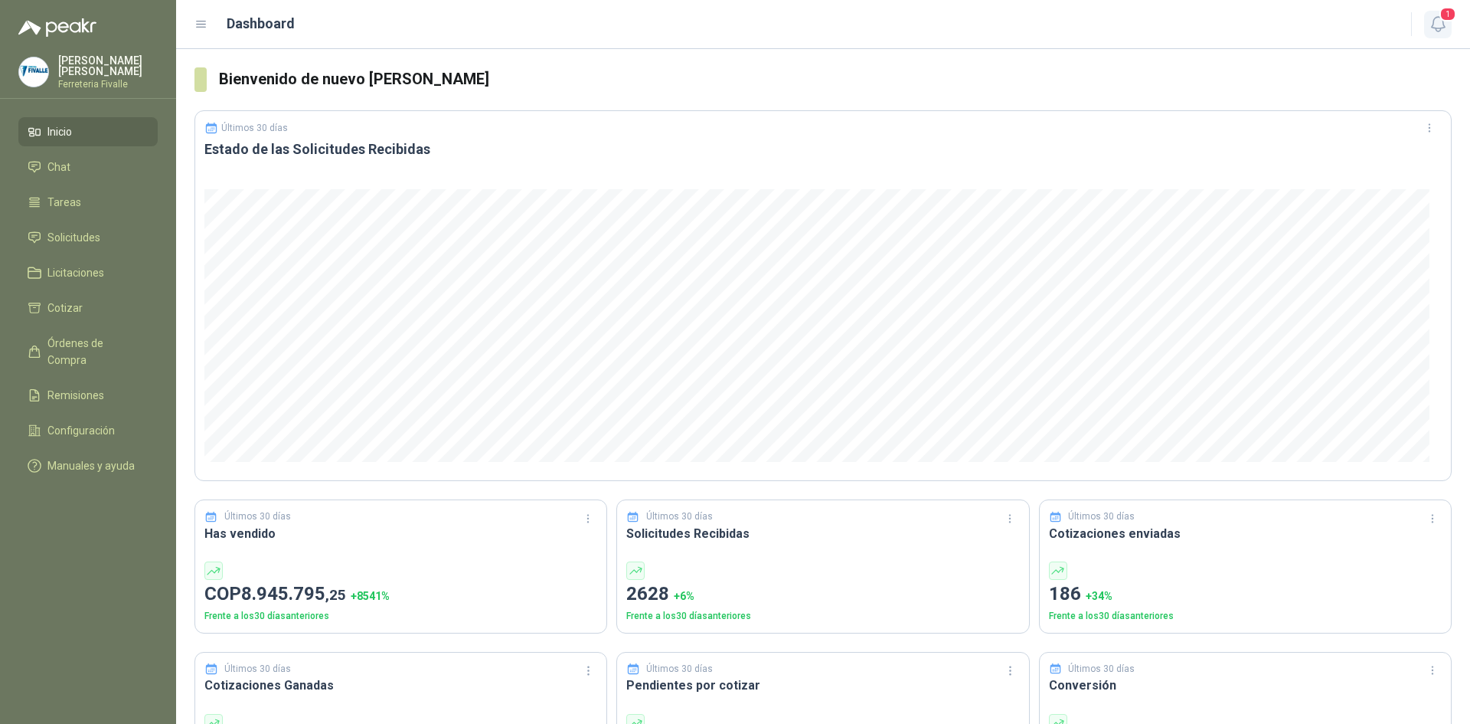 This screenshot has height=724, width=1470. What do you see at coordinates (34, 72) in the screenshot?
I see `img: Company Logo` at bounding box center [34, 72].